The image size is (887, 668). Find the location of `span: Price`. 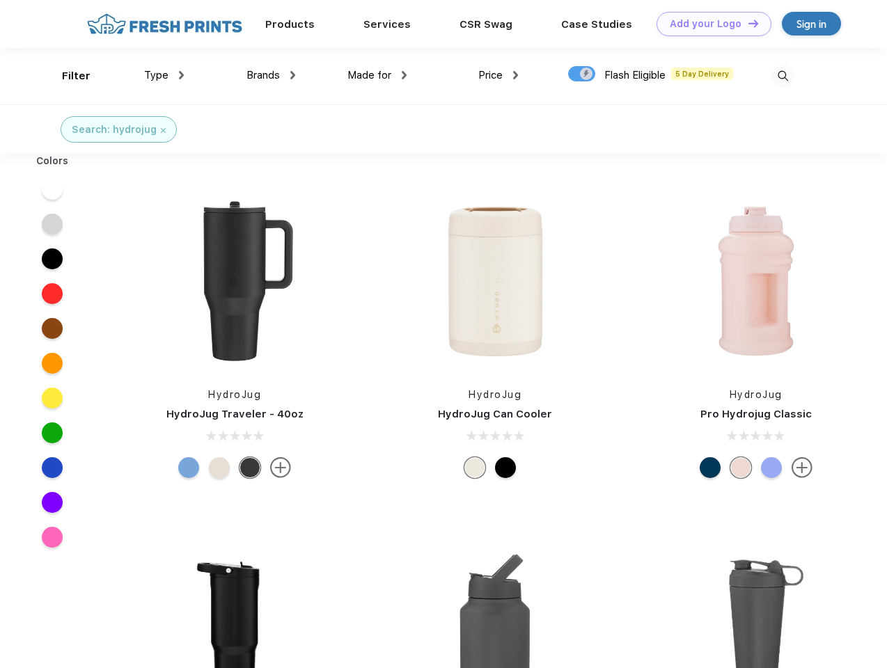

span: Price is located at coordinates (490, 75).